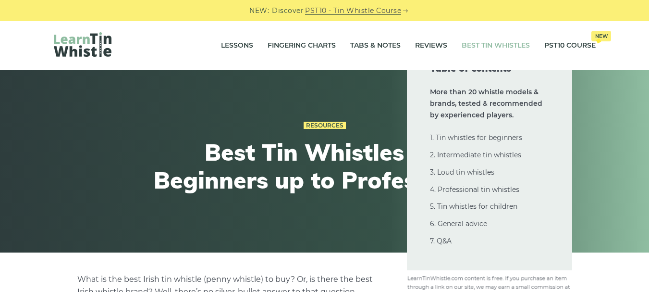 Image resolution: width=649 pixels, height=292 pixels. Describe the element at coordinates (496, 46) in the screenshot. I see `a: Best Tin Whistles` at that location.